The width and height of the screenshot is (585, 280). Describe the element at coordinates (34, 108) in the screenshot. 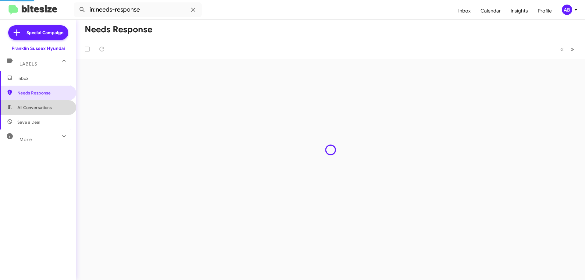

I see `span: All Conversations` at that location.